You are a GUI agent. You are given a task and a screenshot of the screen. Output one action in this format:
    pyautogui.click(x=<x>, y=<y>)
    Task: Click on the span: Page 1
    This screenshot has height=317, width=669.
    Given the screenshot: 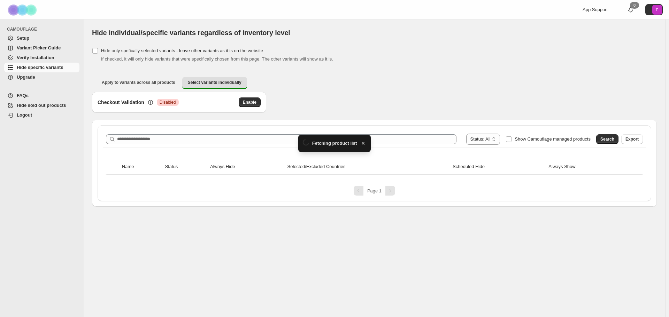 What is the action you would take?
    pyautogui.click(x=374, y=191)
    